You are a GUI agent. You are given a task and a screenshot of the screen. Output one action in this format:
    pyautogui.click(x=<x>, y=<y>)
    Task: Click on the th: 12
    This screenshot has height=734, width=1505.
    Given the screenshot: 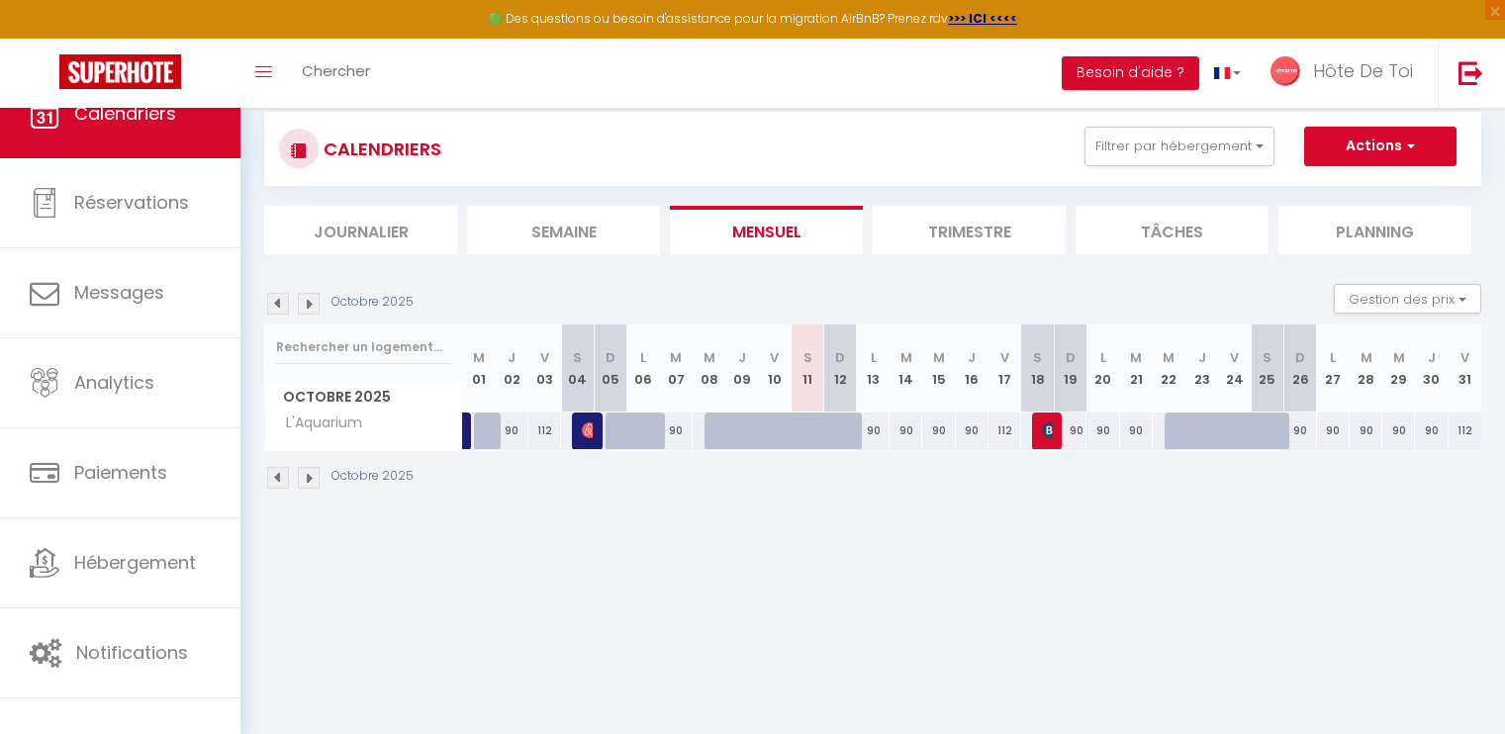 What is the action you would take?
    pyautogui.click(x=840, y=368)
    